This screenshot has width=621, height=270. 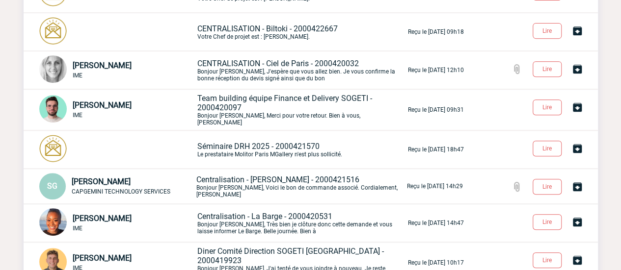 What do you see at coordinates (301, 150) in the screenshot?
I see `p: Le prestataire Molitor Paris MGallery n'est plus sollicité.` at bounding box center [301, 150].